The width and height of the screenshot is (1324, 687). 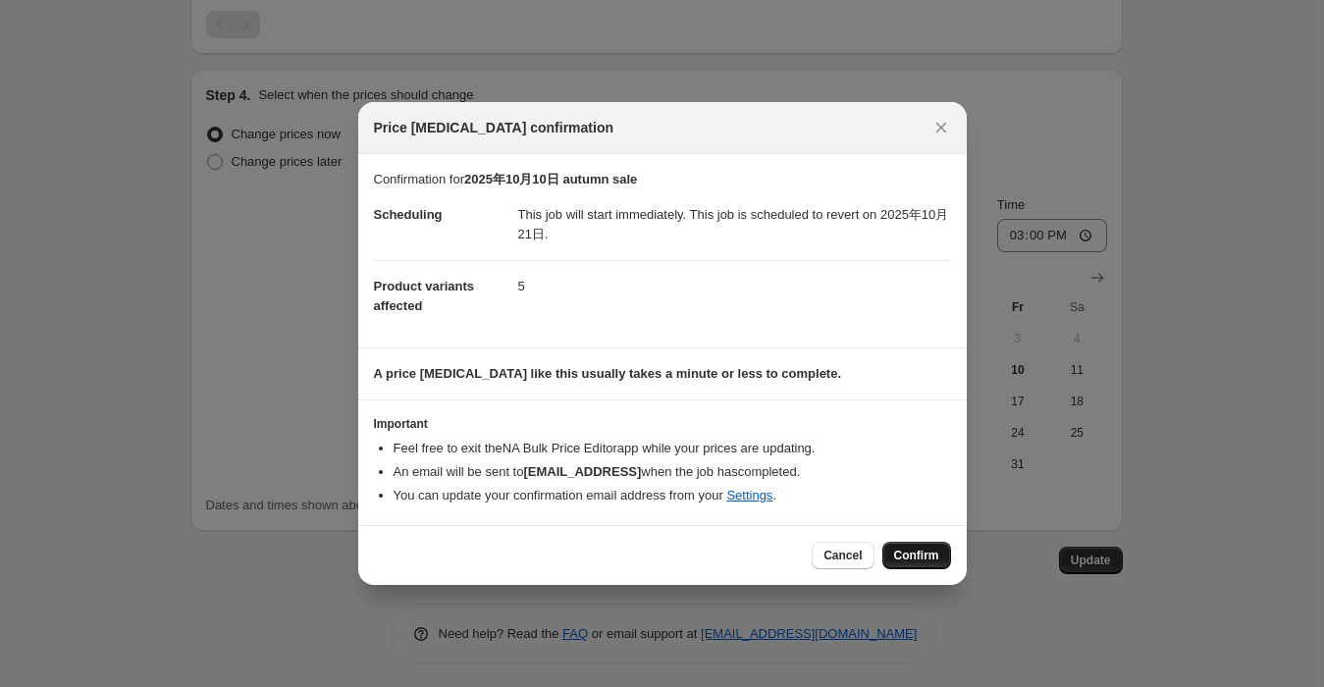 What do you see at coordinates (917, 556) in the screenshot?
I see `span: Confirm` at bounding box center [917, 556].